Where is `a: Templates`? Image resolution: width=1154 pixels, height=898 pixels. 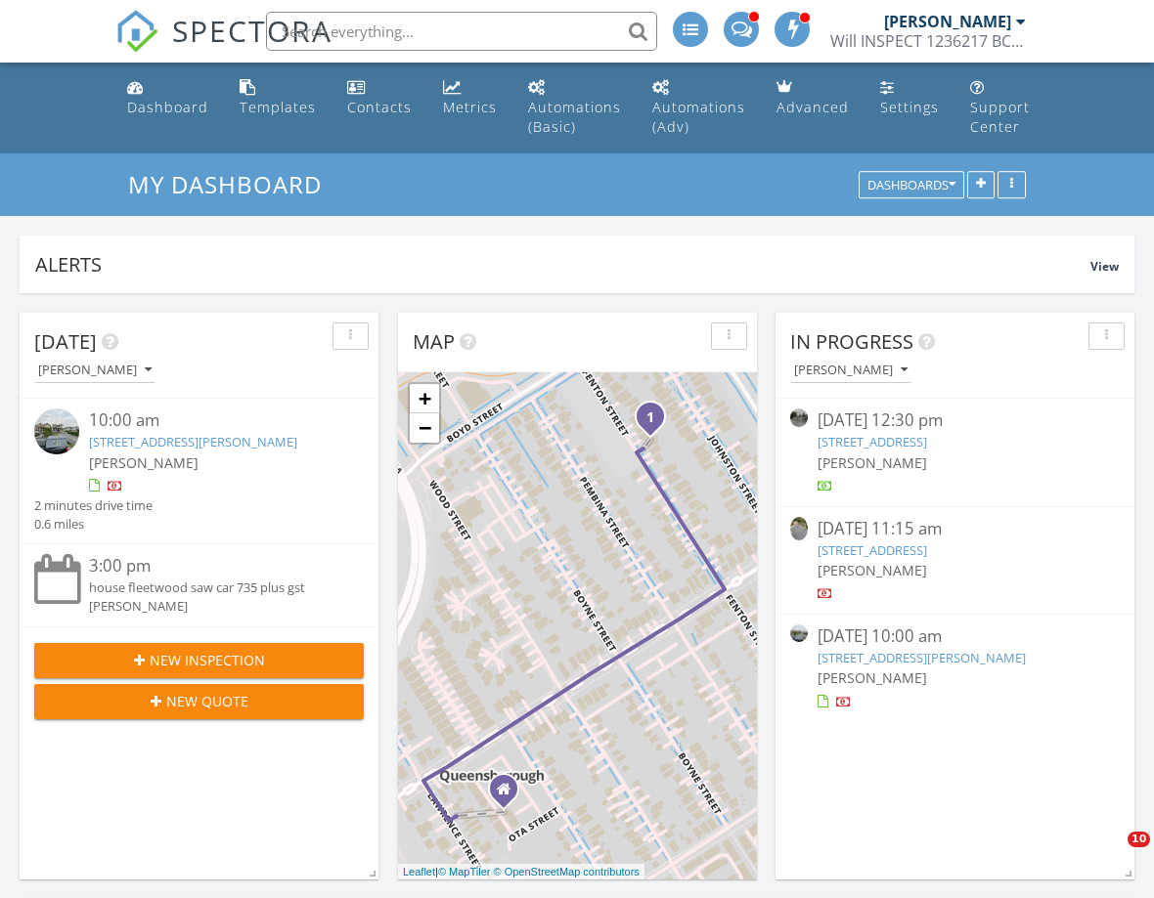
a: Templates is located at coordinates (278, 98).